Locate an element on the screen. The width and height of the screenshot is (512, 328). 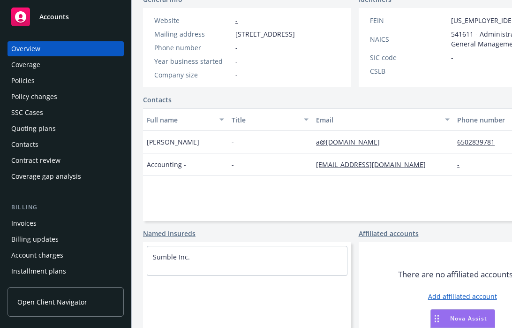
span: Nova Assist is located at coordinates (469, 318).